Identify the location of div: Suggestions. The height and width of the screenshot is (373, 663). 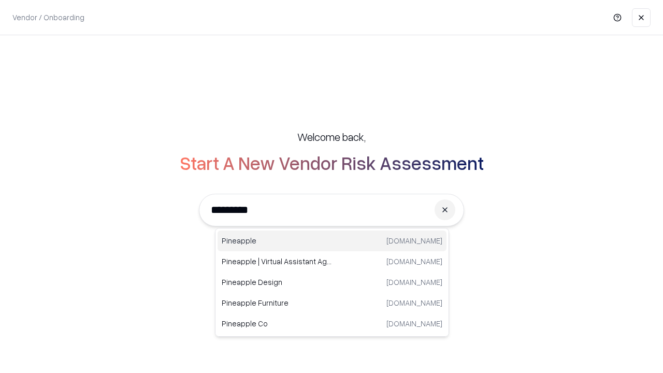
(332, 282).